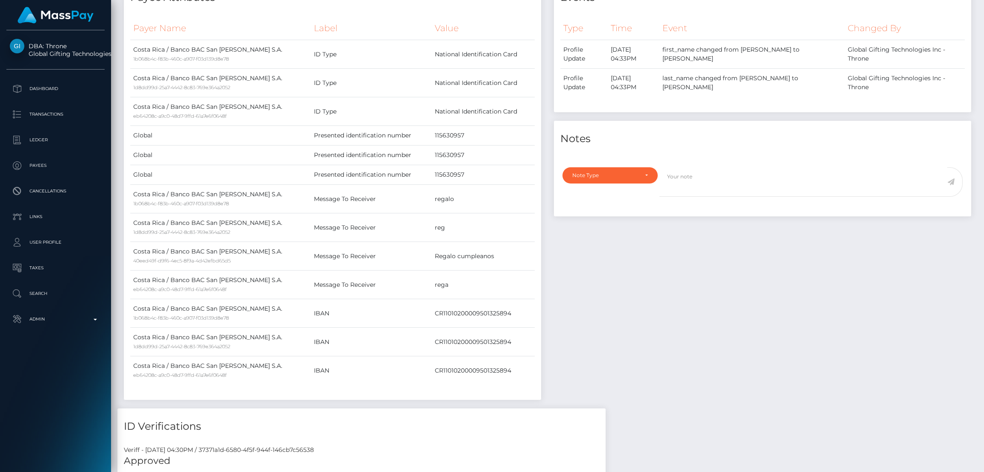  Describe the element at coordinates (56, 294) in the screenshot. I see `p: Search` at that location.